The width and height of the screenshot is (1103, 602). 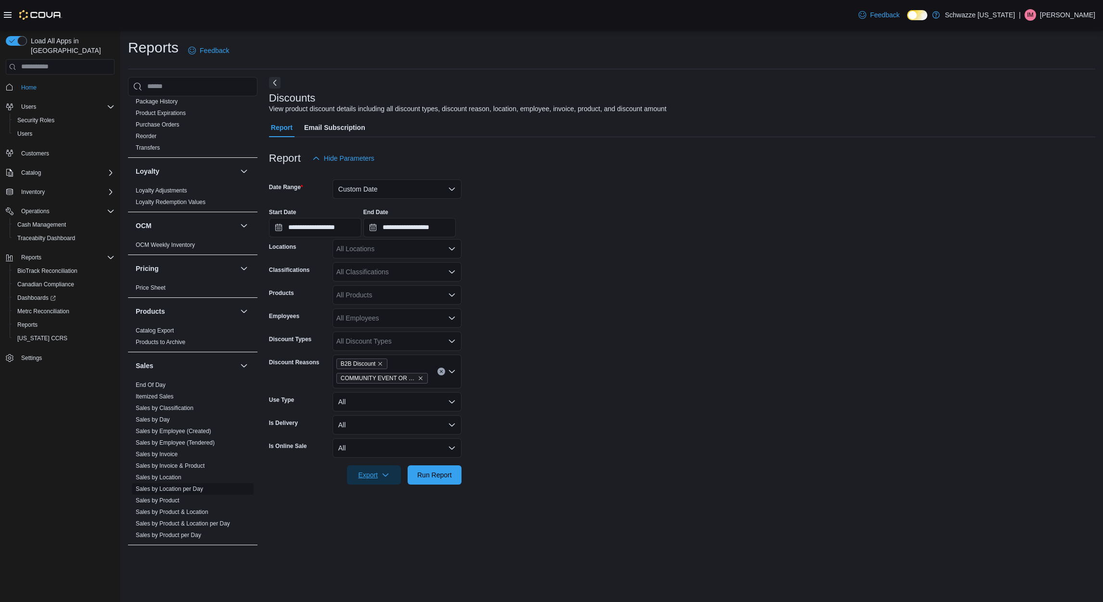 I want to click on a: Sales by Product, so click(x=157, y=501).